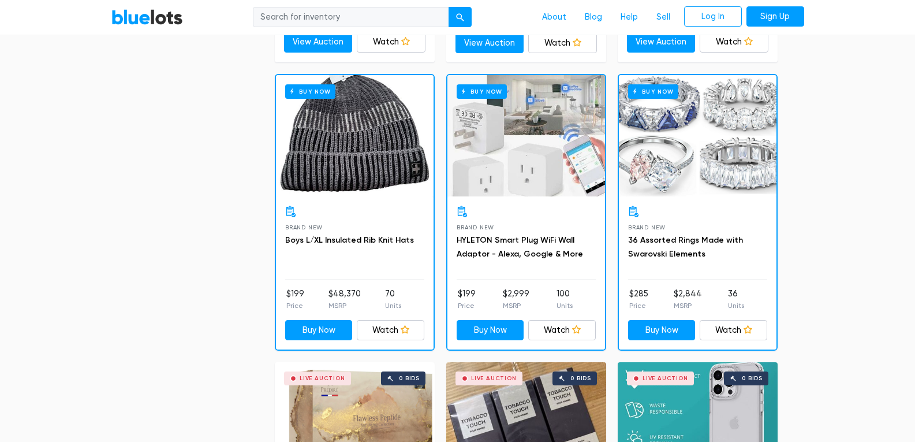  I want to click on input: Search for inventory, so click(351, 17).